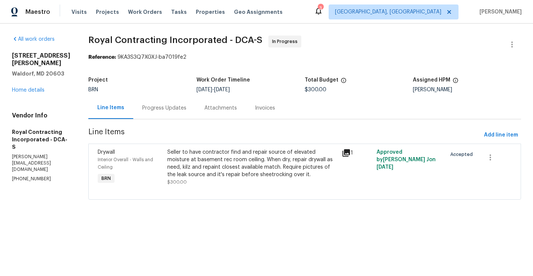 The width and height of the screenshot is (533, 276). Describe the element at coordinates (175, 40) in the screenshot. I see `span: Royal Contracting Incorporated - DCA-S` at that location.